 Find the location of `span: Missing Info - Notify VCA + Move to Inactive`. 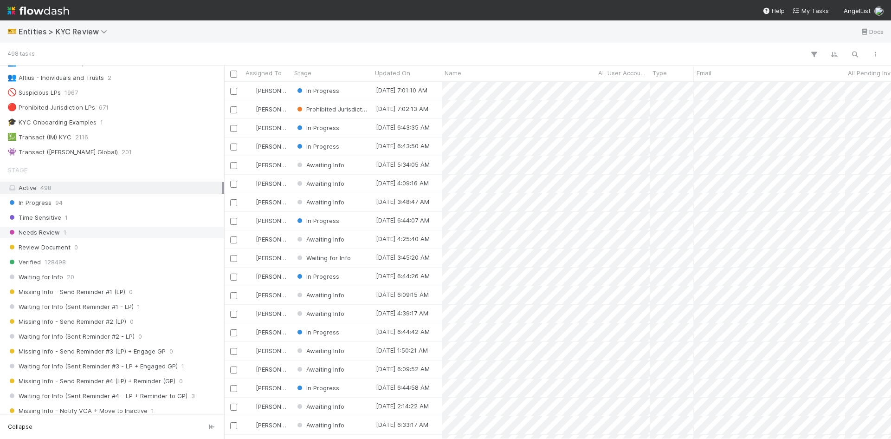

span: Missing Info - Notify VCA + Move to Inactive is located at coordinates (78, 410).